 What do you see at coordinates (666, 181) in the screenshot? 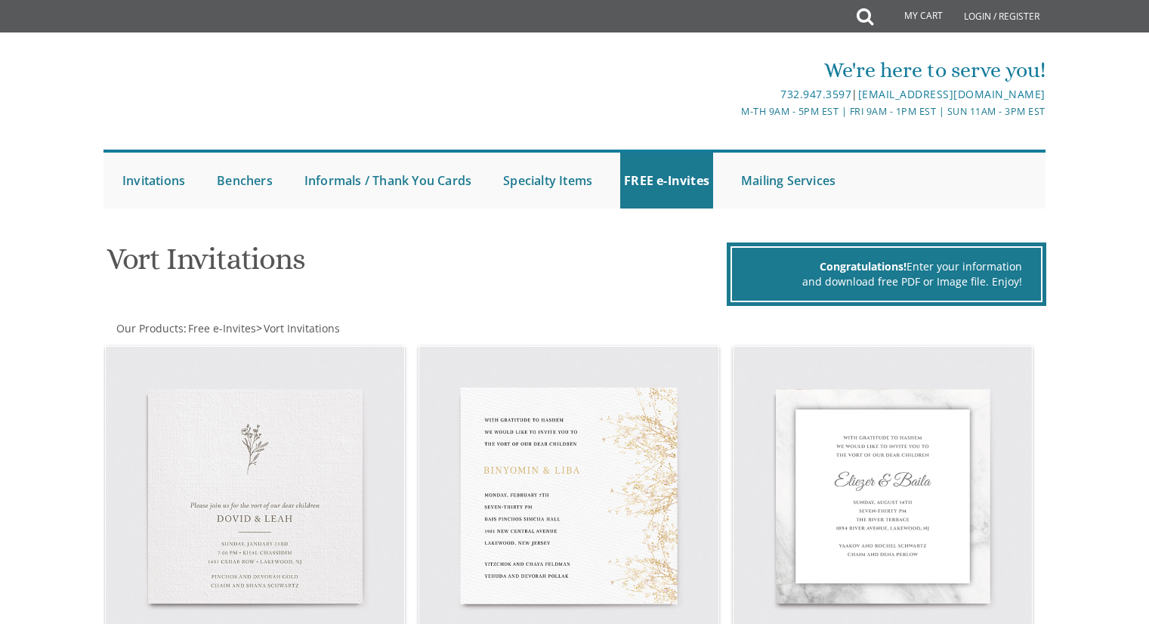
I see `a: FREE e-Invites` at bounding box center [666, 181].